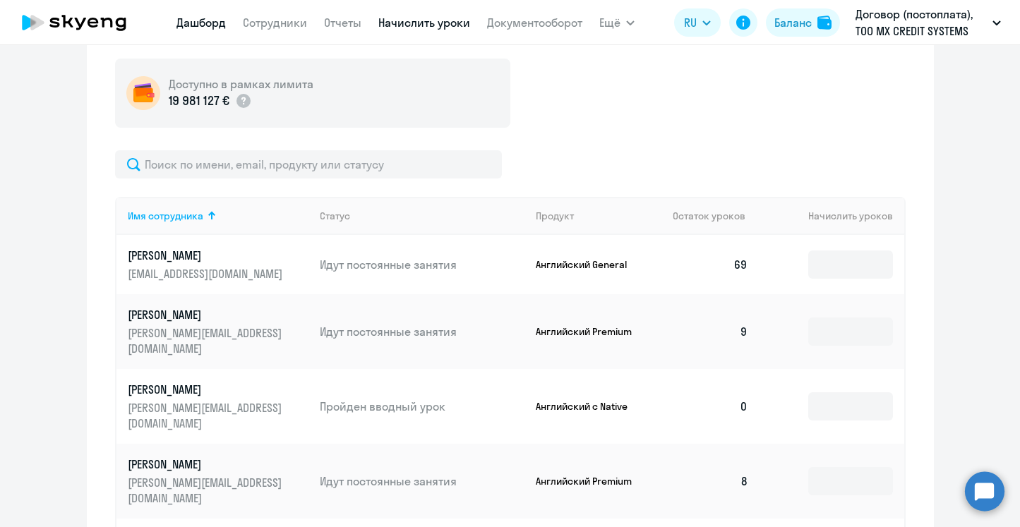 This screenshot has height=527, width=1020. What do you see at coordinates (793, 23) in the screenshot?
I see `div: Баланс` at bounding box center [793, 23].